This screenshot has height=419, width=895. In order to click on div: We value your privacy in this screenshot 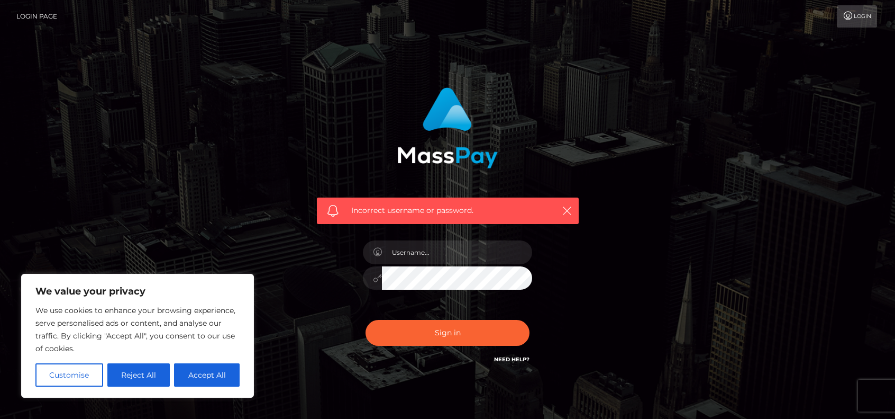, I will do `click(138, 336)`.